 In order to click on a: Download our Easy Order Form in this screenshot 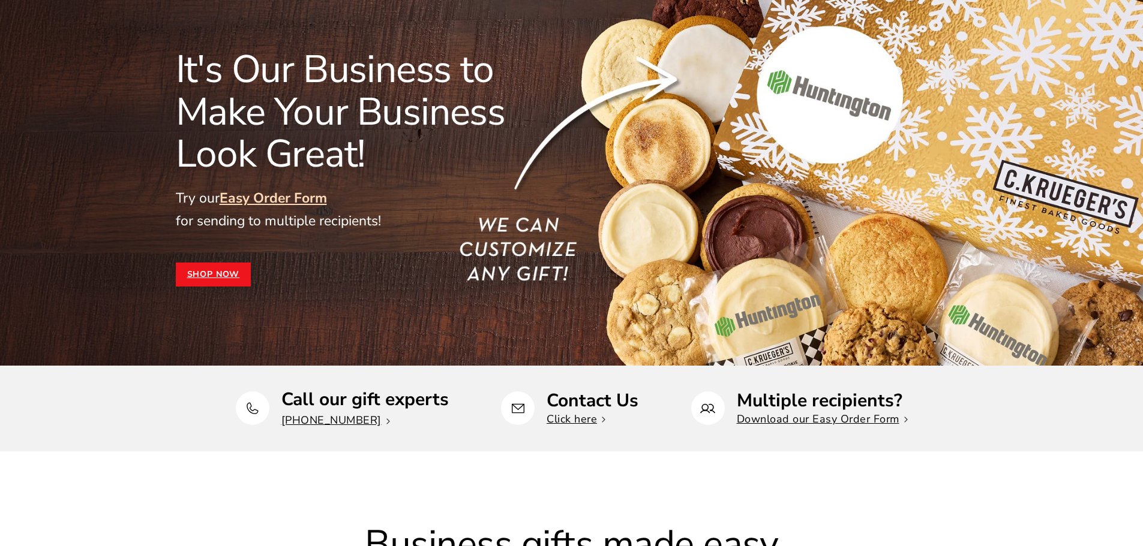, I will do `click(822, 419)`.